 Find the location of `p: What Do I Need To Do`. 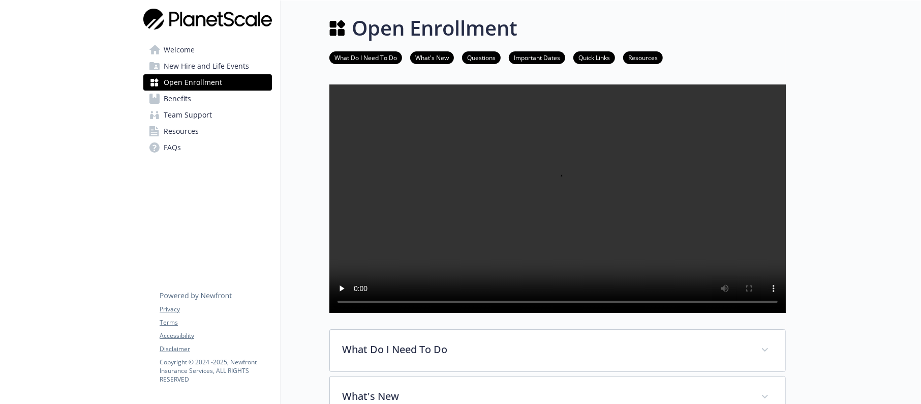

p: What Do I Need To Do is located at coordinates (545, 349).